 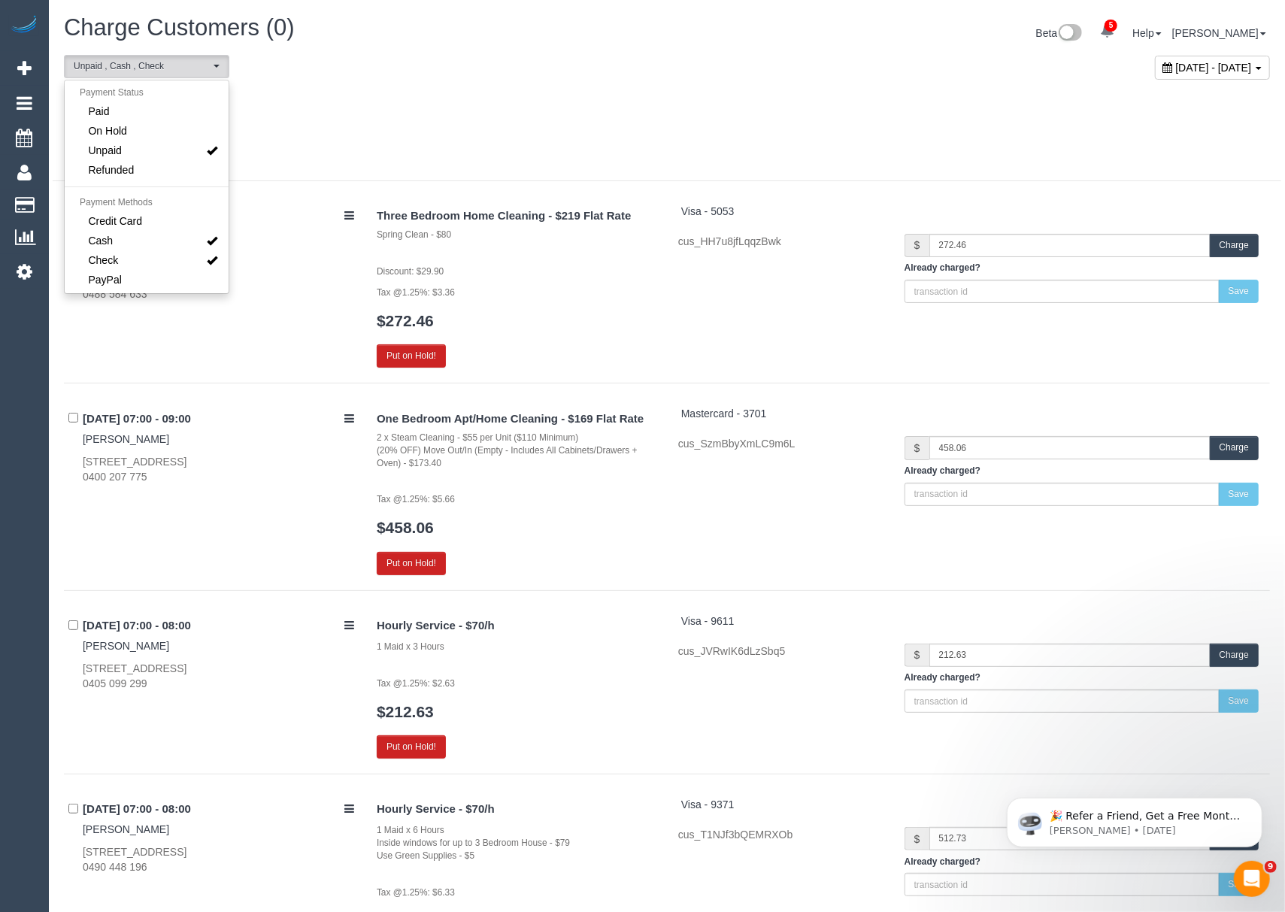 What do you see at coordinates (707, 621) in the screenshot?
I see `span: Visa - 9611` at bounding box center [707, 621].